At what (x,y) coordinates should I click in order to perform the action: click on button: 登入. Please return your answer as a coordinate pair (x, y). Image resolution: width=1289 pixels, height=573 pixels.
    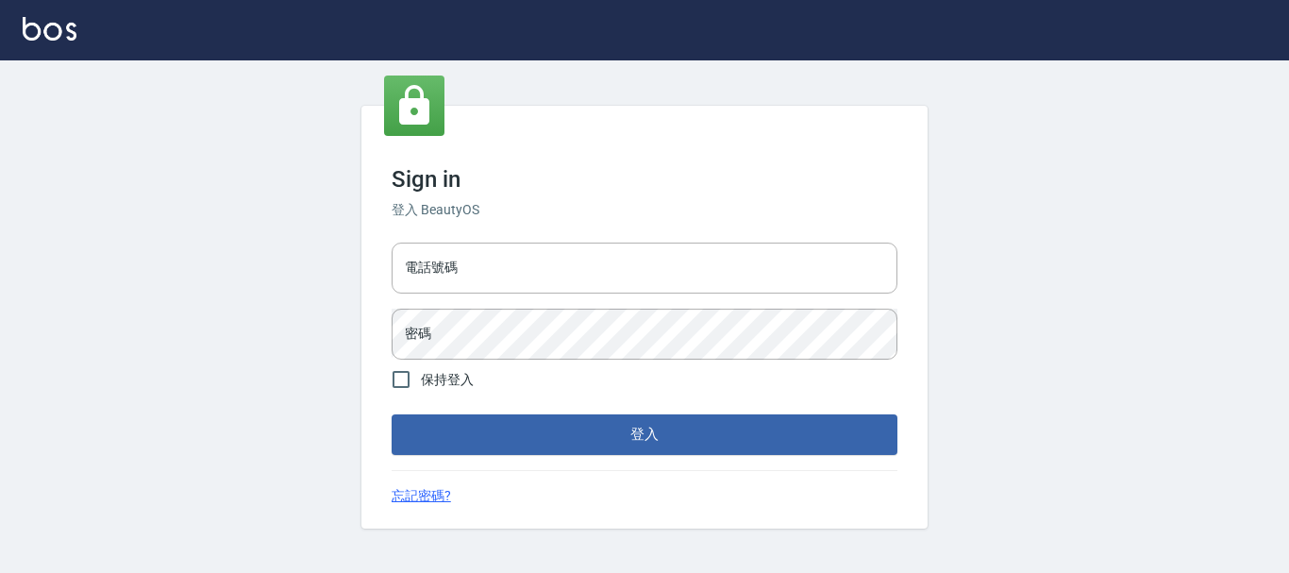
    Looking at the image, I should click on (645, 434).